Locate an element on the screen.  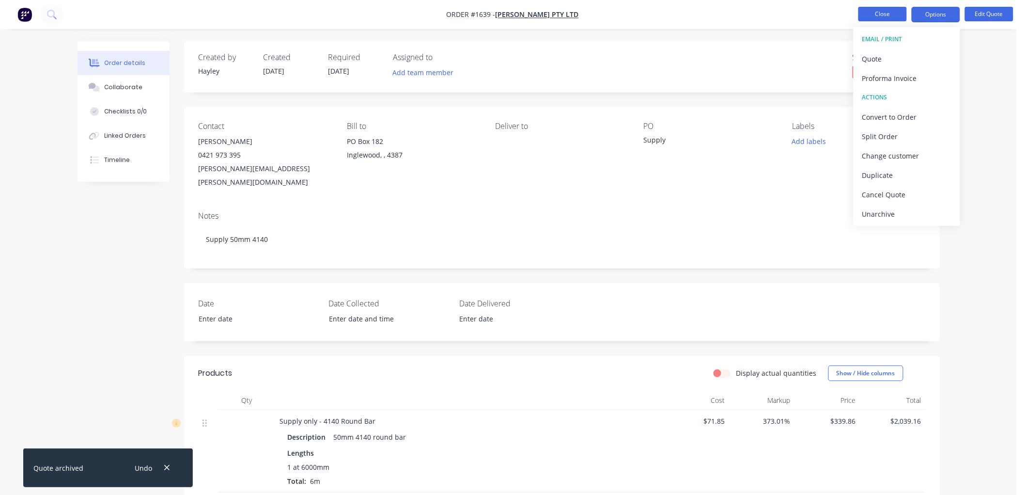
span: $71.85 is located at coordinates (696, 421).